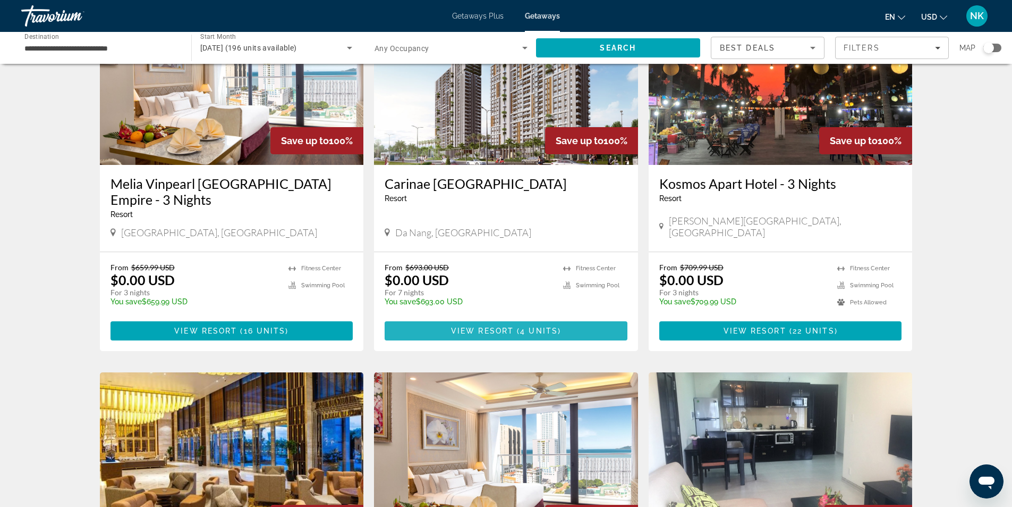 Image resolution: width=1012 pixels, height=507 pixels. What do you see at coordinates (101, 48) in the screenshot?
I see `input: Select destination` at bounding box center [101, 48].